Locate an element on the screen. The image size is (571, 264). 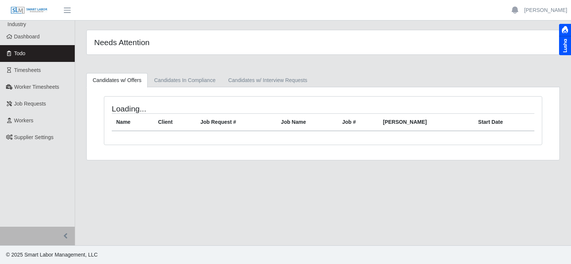
th: Job Name is located at coordinates (307, 122).